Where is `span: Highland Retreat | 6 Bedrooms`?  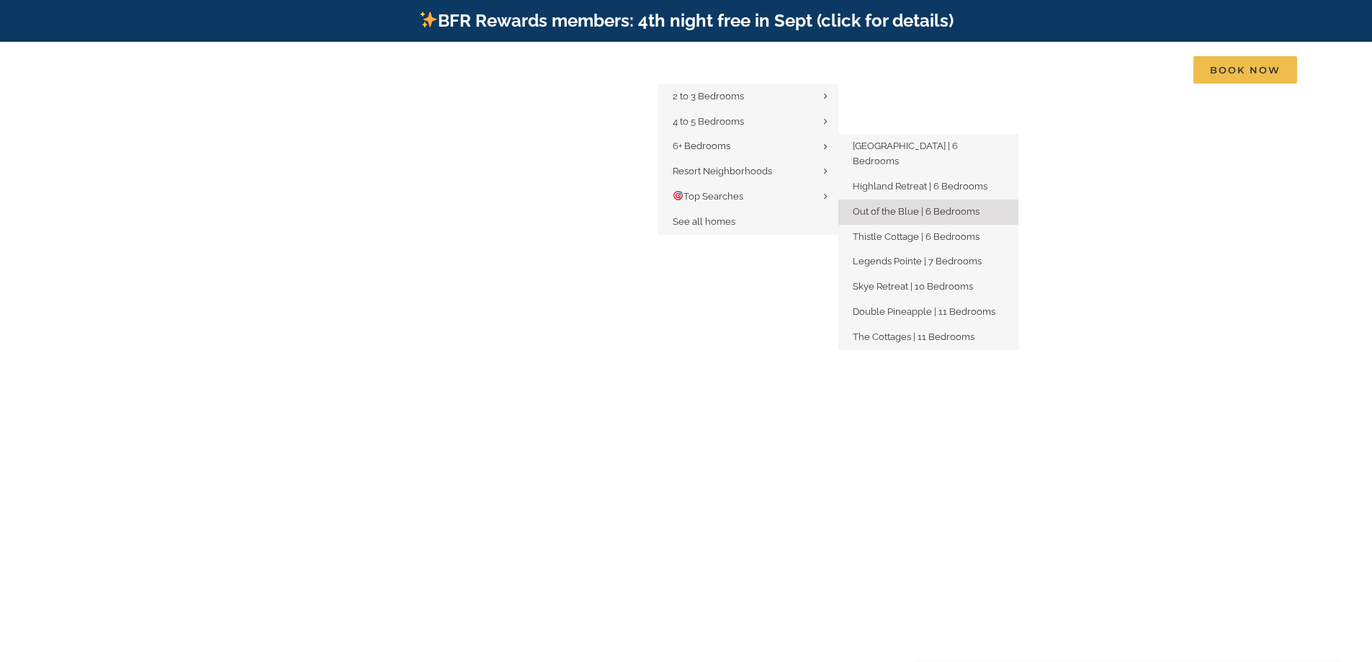
span: Highland Retreat | 6 Bedrooms is located at coordinates (920, 186).